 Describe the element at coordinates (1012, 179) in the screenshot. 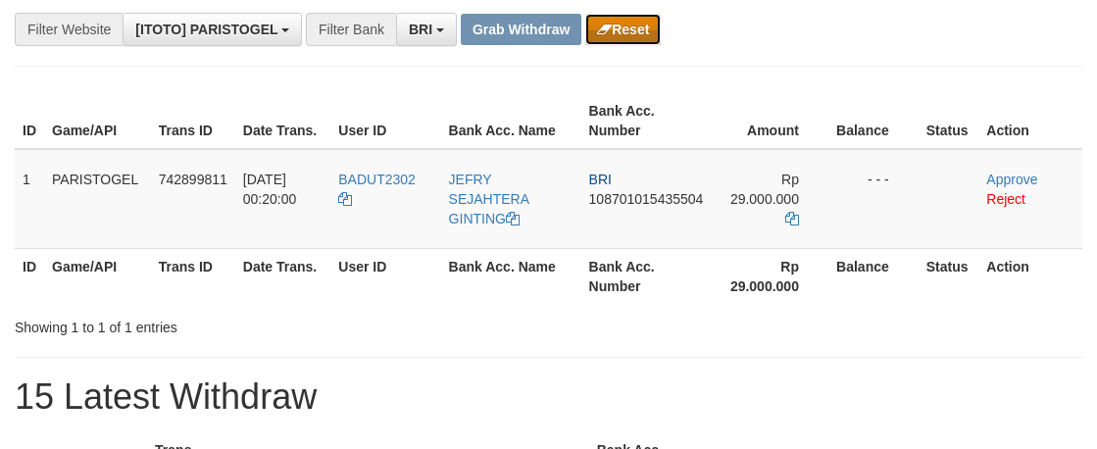

I see `a: Approve` at that location.